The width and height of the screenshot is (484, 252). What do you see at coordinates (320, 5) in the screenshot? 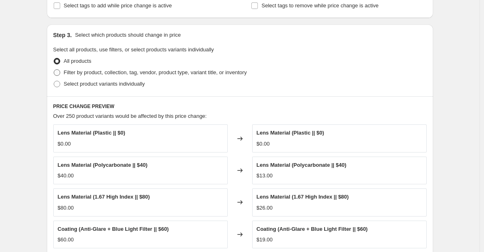
I see `span: Select tags to remove while price change is active` at bounding box center [320, 5].